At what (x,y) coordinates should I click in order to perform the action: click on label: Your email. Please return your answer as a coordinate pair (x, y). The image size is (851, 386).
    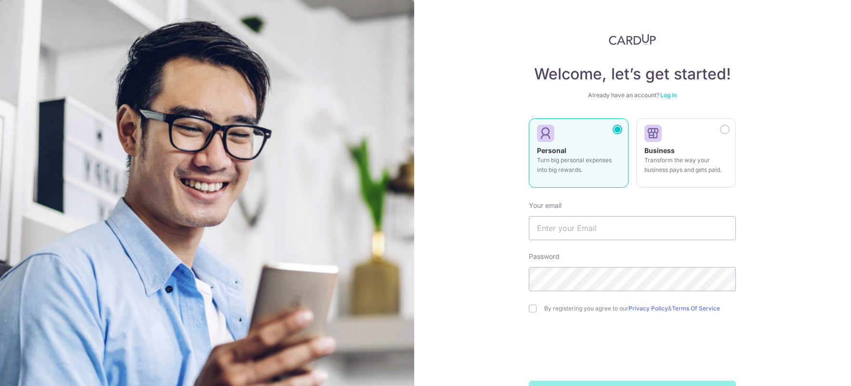
    Looking at the image, I should click on (545, 206).